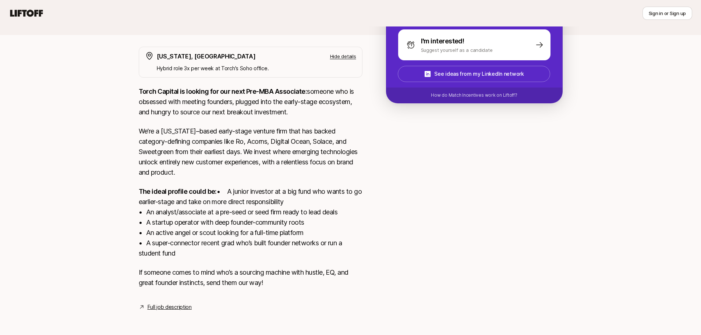 The width and height of the screenshot is (701, 335). I want to click on p: Hide details, so click(343, 56).